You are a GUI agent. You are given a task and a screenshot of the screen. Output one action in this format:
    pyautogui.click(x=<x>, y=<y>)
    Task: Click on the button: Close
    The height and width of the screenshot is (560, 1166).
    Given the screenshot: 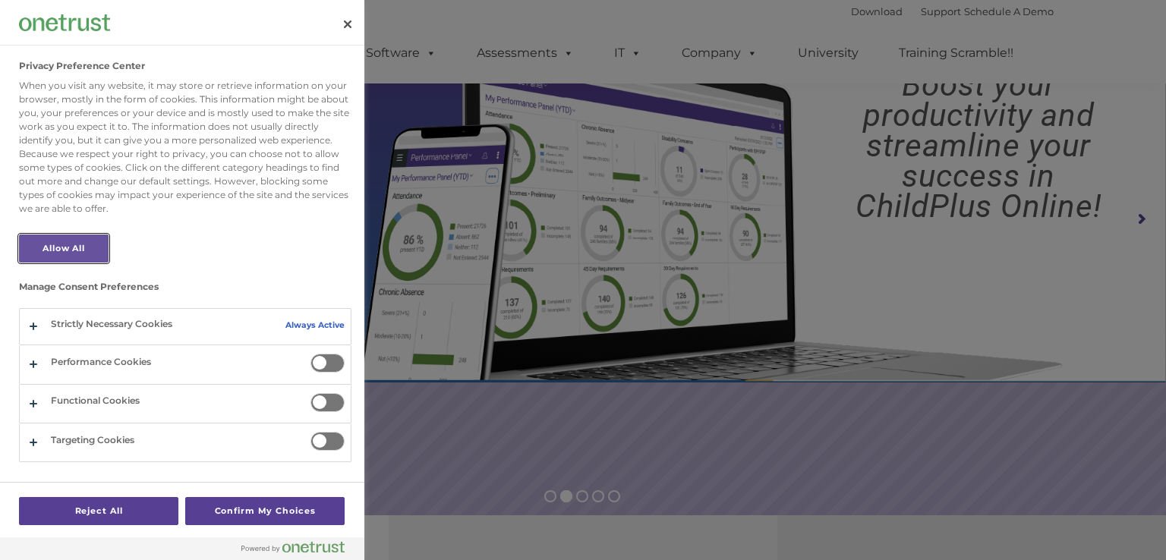 What is the action you would take?
    pyautogui.click(x=348, y=24)
    